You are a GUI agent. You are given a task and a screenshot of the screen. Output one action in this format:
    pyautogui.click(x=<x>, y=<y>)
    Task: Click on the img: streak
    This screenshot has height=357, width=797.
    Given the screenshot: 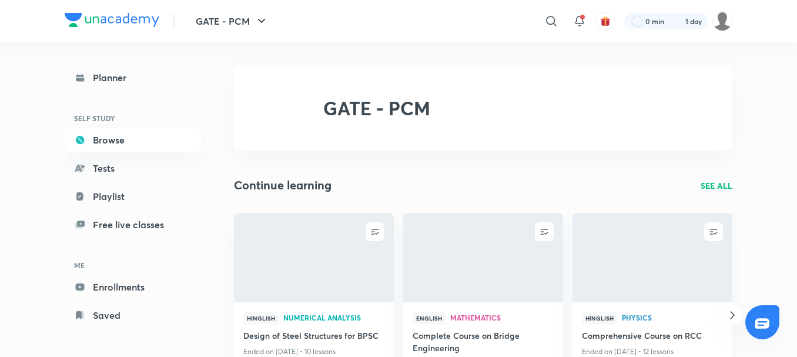 What is the action you would take?
    pyautogui.click(x=677, y=21)
    